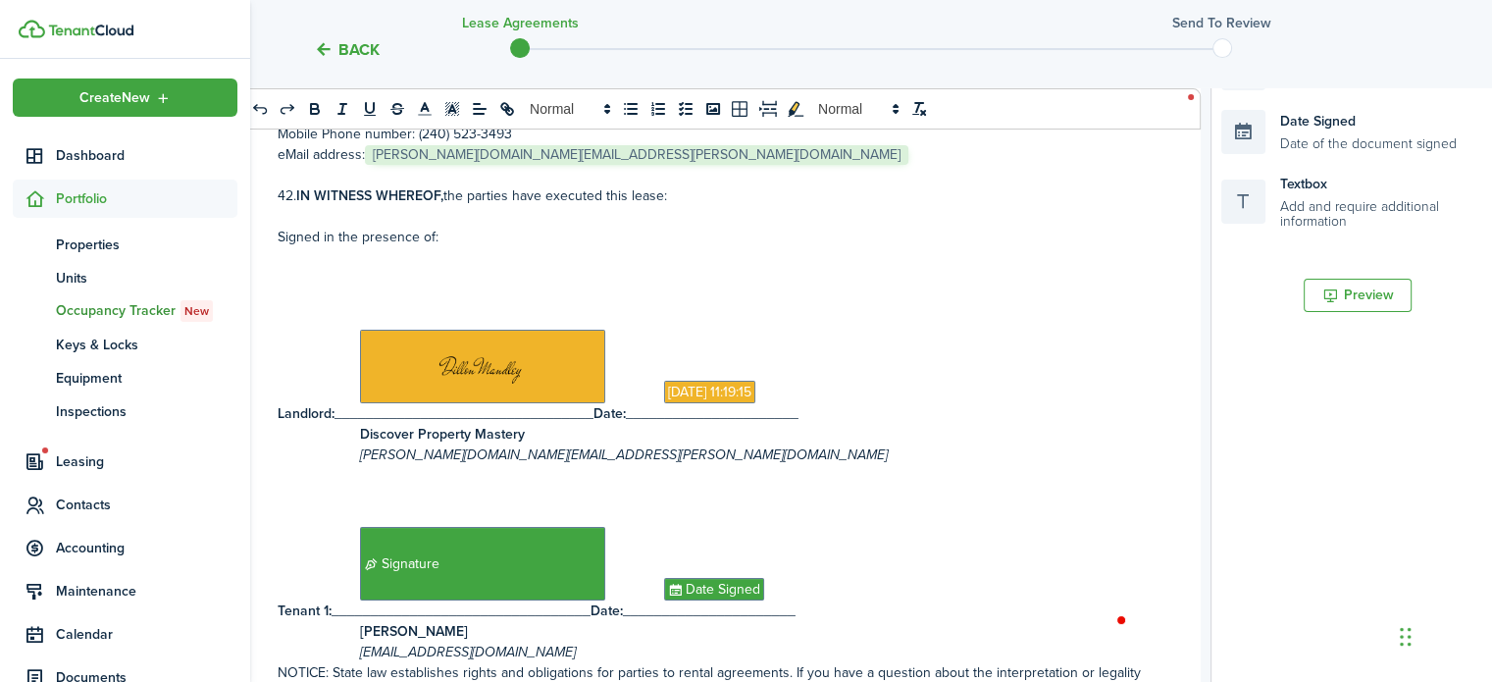 The height and width of the screenshot is (682, 1492). Describe the element at coordinates (146, 378) in the screenshot. I see `span: Equipment` at that location.